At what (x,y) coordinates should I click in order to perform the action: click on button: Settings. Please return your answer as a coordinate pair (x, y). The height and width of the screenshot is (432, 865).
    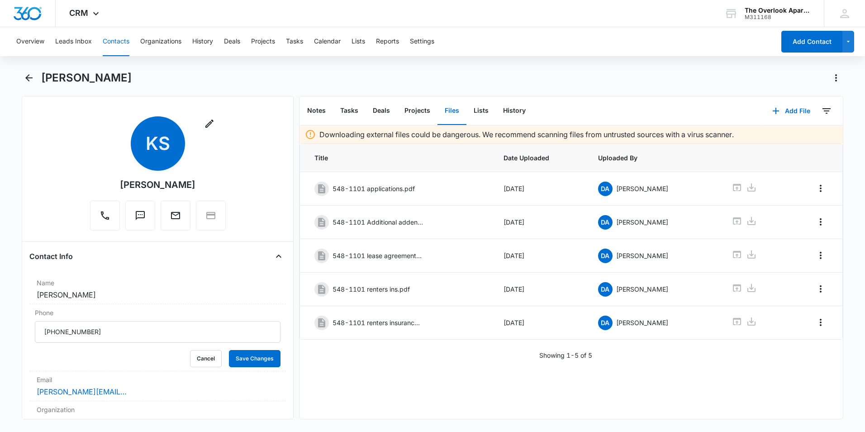
    Looking at the image, I should click on (422, 42).